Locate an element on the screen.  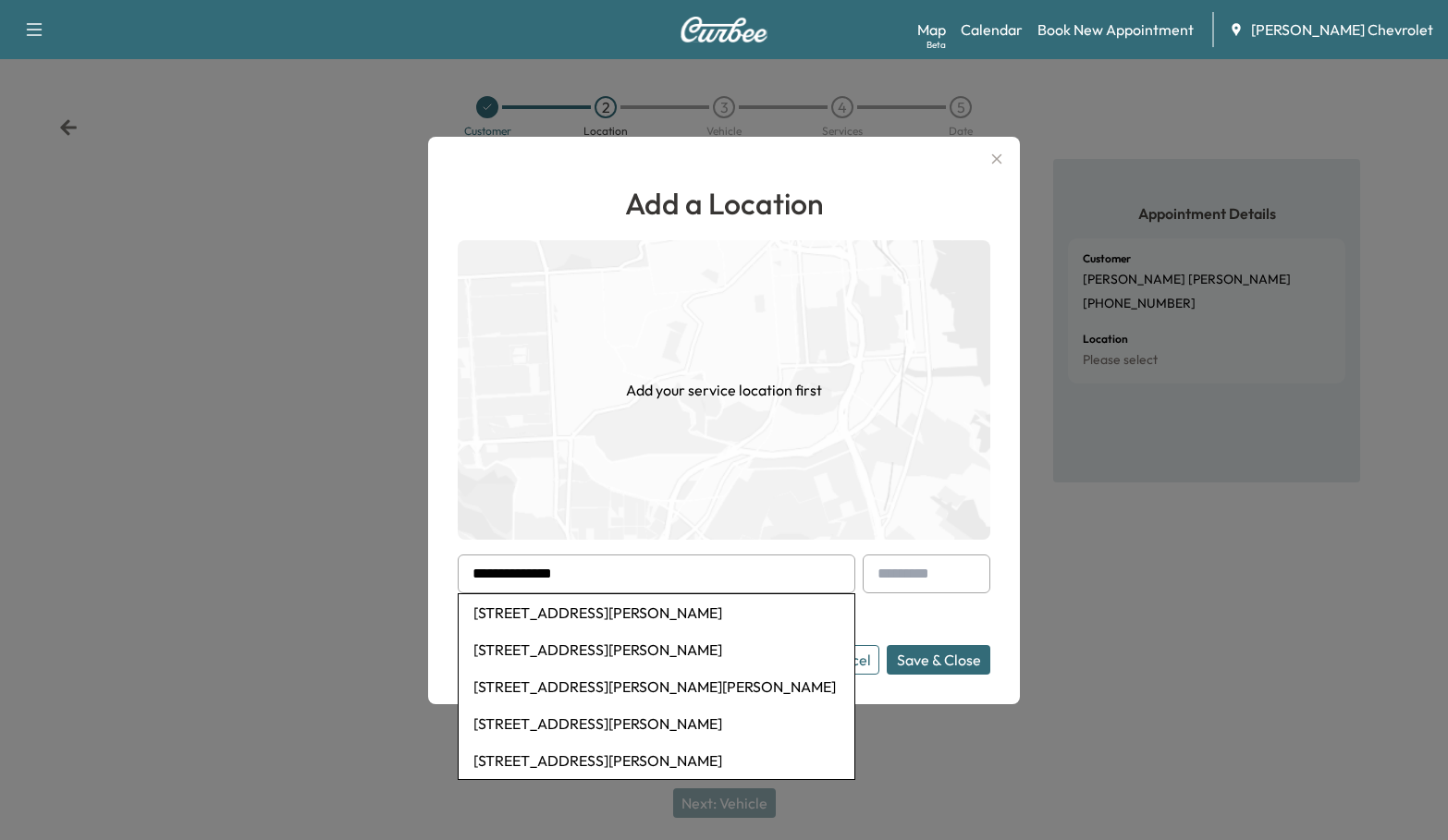
a: MapBeta is located at coordinates (931, 29).